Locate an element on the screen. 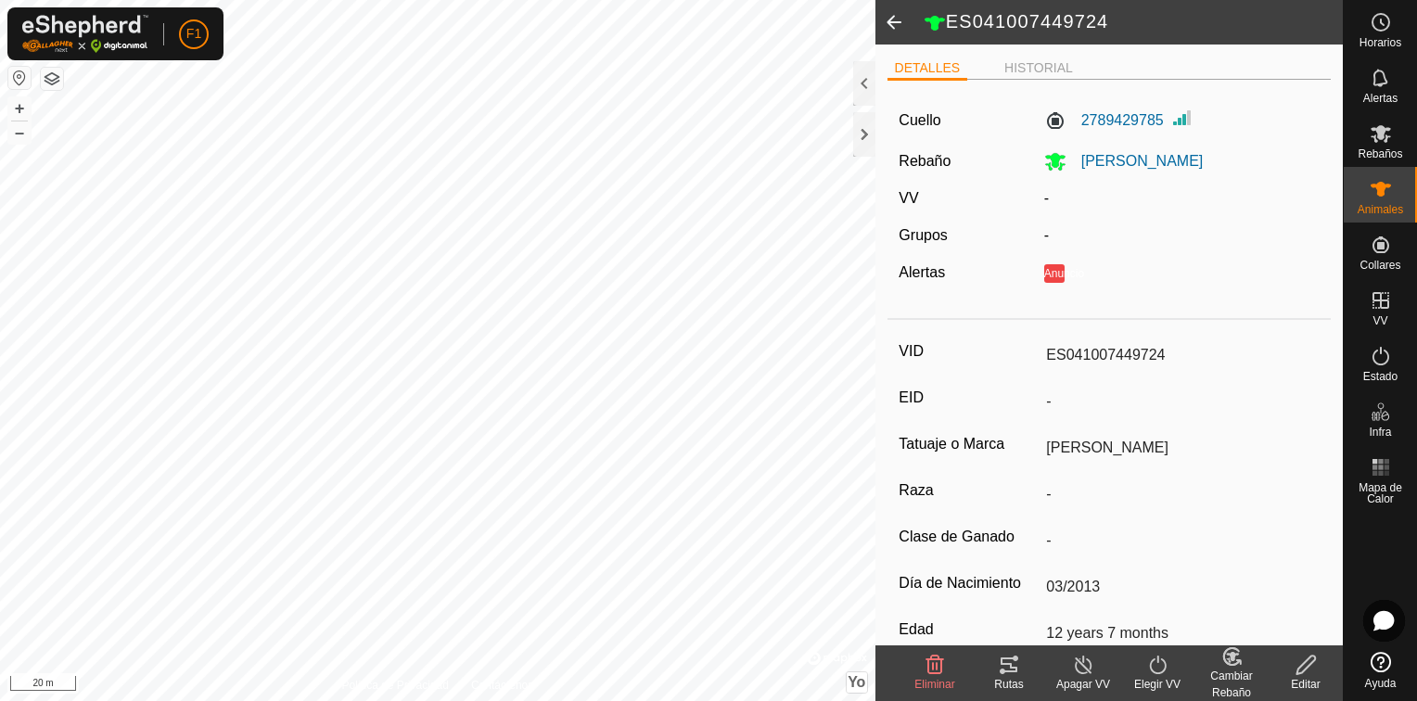 This screenshot has height=701, width=1417. div: Elegir VV is located at coordinates (1157, 684).